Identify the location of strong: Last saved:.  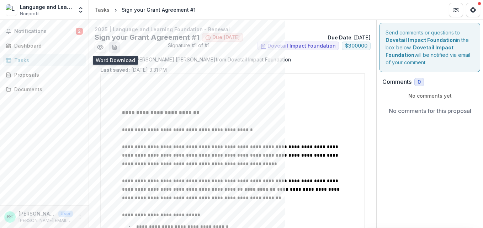
(115, 70).